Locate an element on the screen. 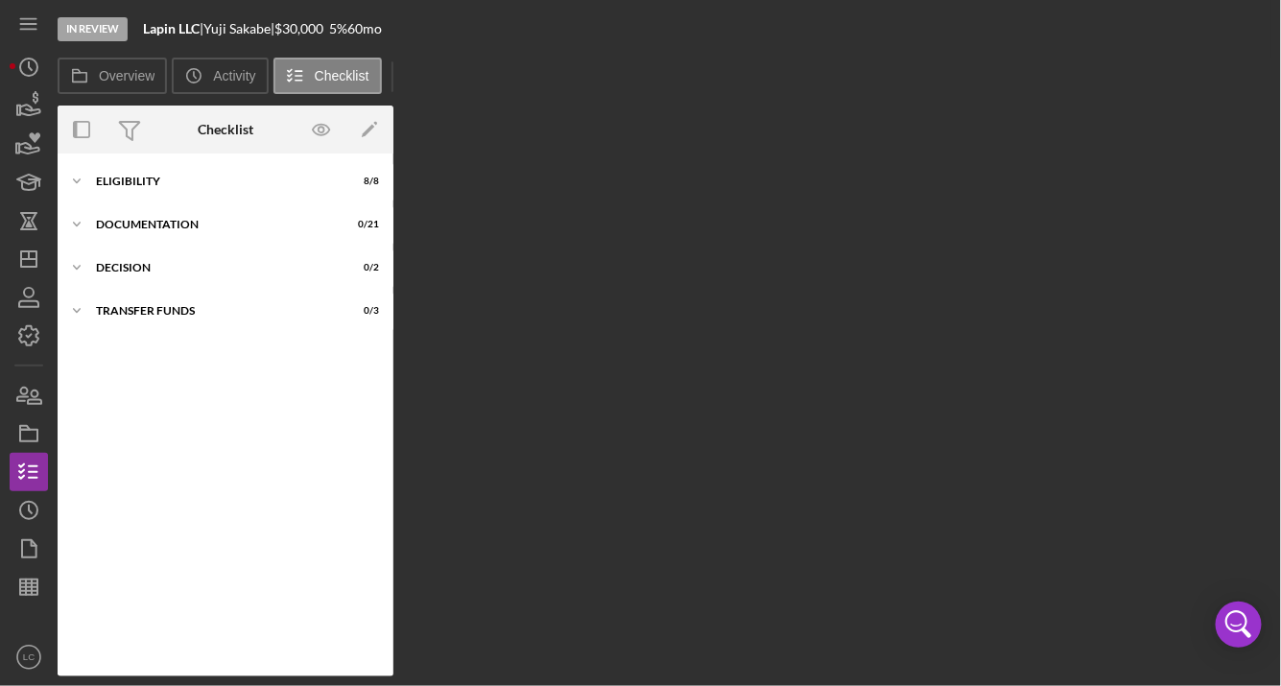 The height and width of the screenshot is (686, 1281). div: Open Intercom Messenger is located at coordinates (1238, 624).